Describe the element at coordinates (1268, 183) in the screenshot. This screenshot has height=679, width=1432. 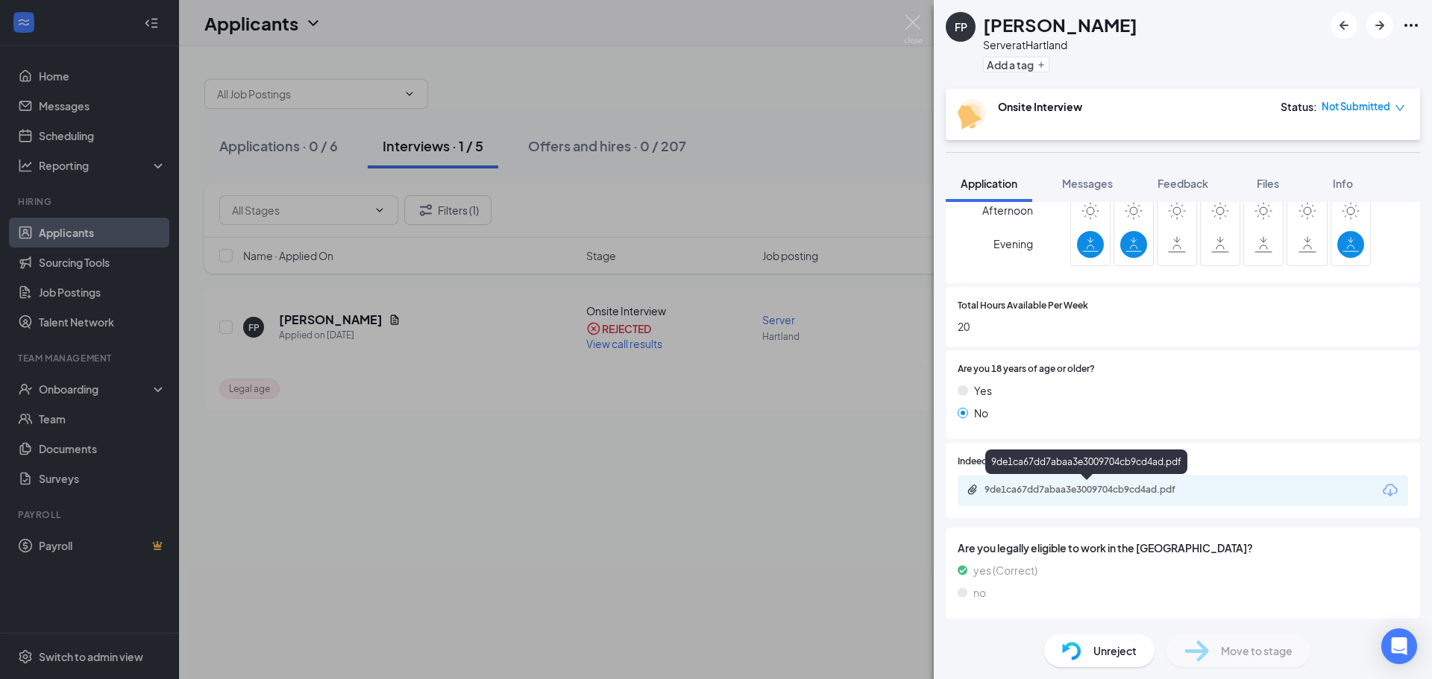
I see `span: Files` at that location.